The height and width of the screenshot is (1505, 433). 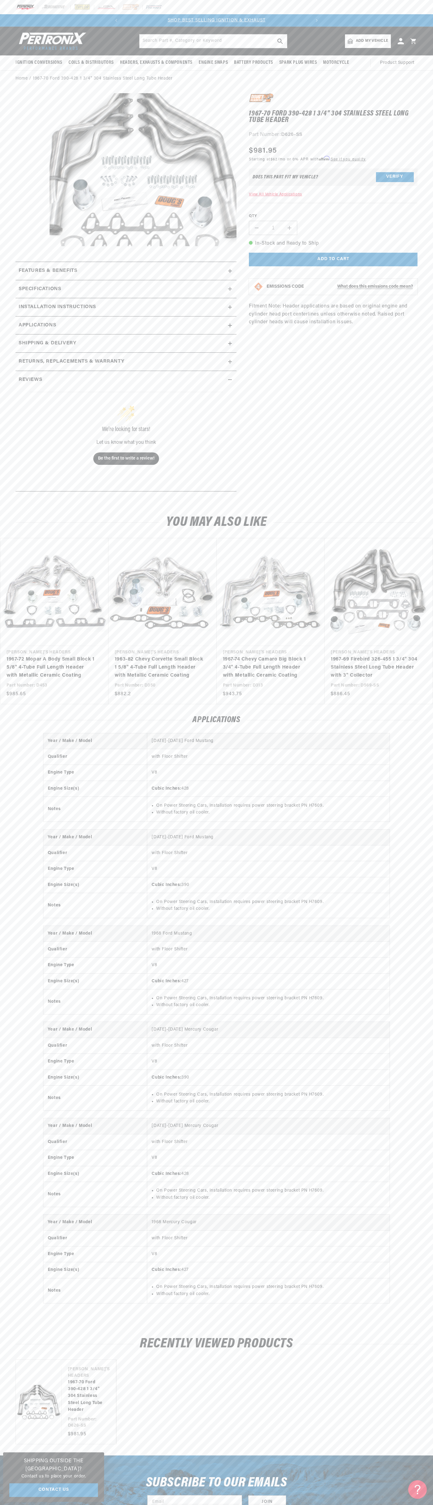 I want to click on h2: Specifications, so click(x=40, y=289).